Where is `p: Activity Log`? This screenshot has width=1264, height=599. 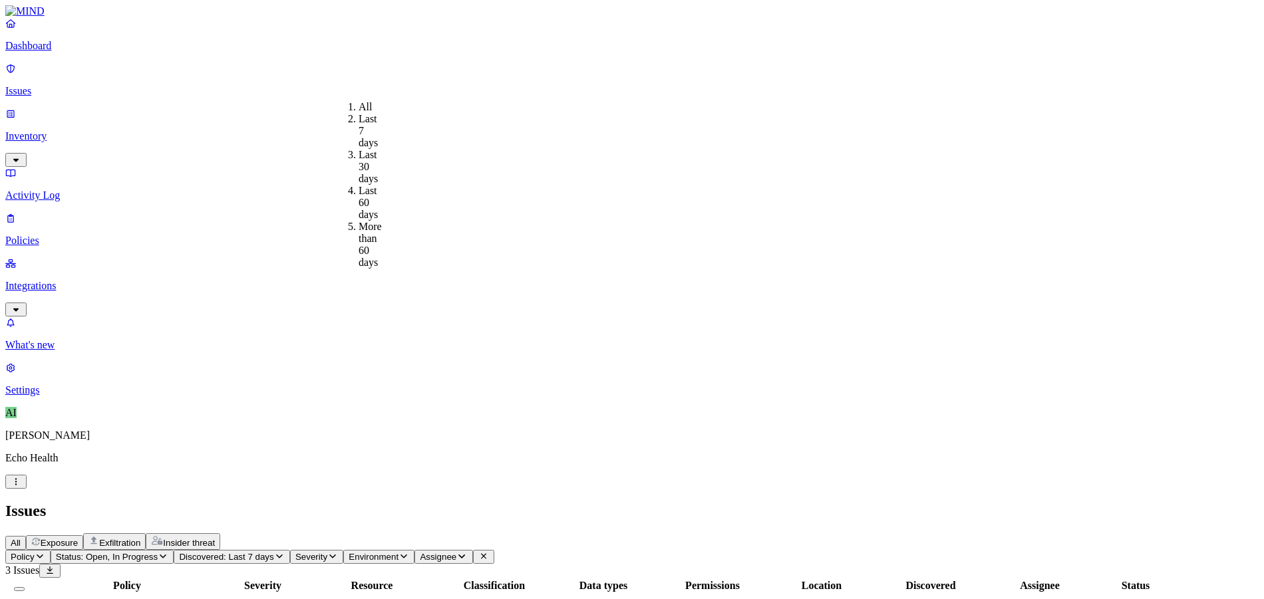
p: Activity Log is located at coordinates (632, 196).